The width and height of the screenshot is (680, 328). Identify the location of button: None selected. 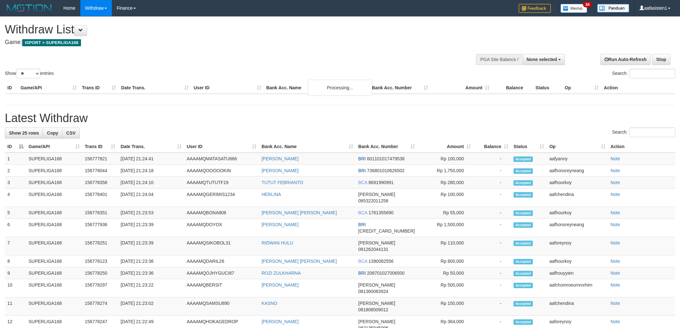
(544, 59).